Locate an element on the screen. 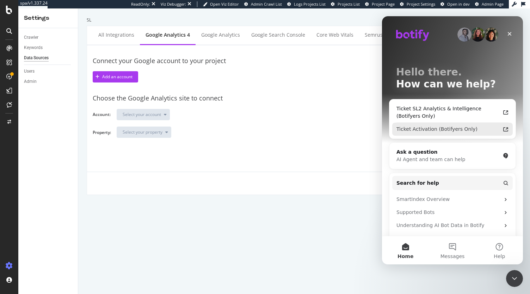 The width and height of the screenshot is (530, 294). div: Select your property is located at coordinates (142, 132).